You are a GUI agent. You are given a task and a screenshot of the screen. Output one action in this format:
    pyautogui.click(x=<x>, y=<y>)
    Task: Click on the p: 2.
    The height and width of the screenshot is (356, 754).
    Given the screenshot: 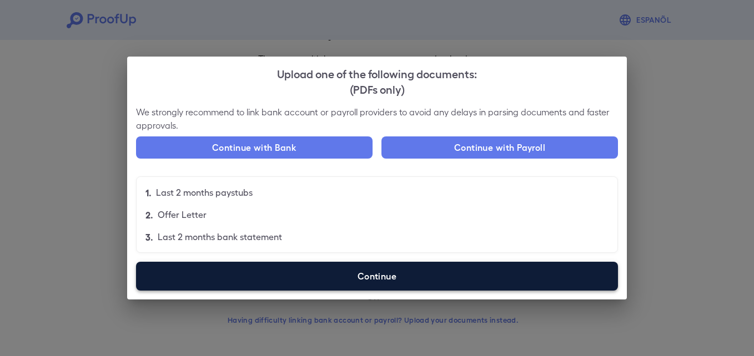 What is the action you would take?
    pyautogui.click(x=149, y=215)
    